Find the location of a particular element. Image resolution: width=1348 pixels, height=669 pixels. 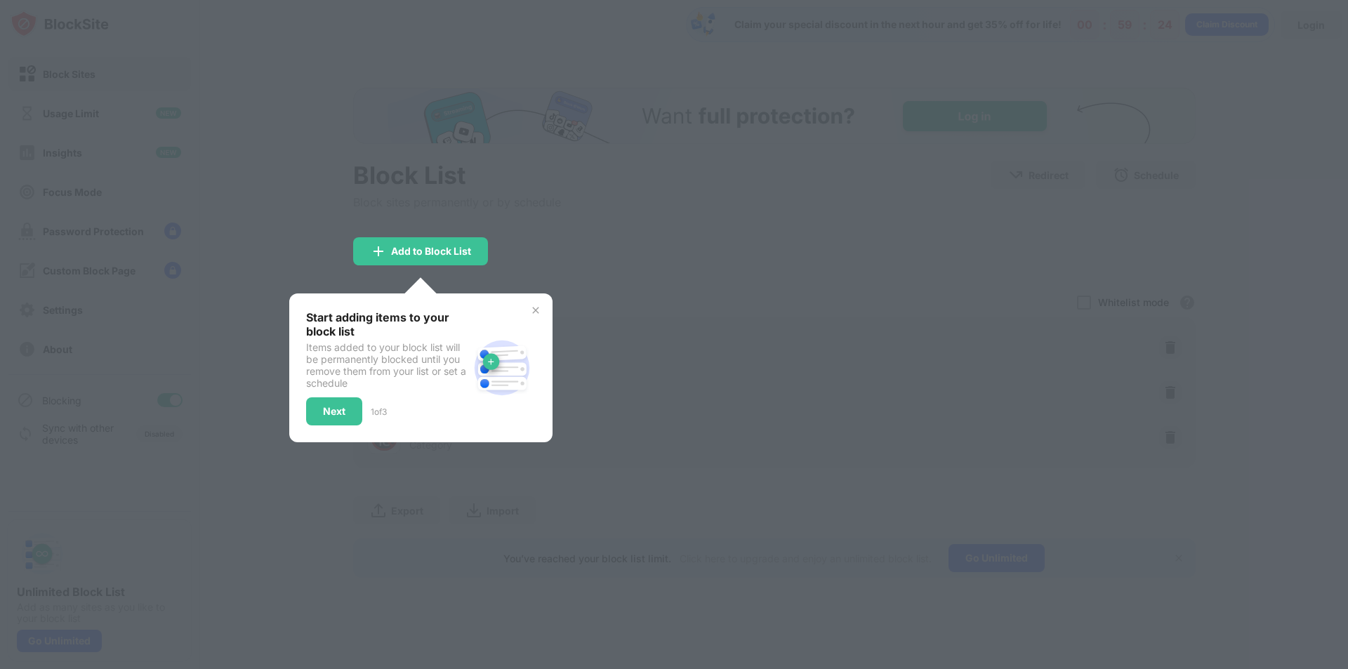

img: block-site.svg is located at coordinates (502, 368).